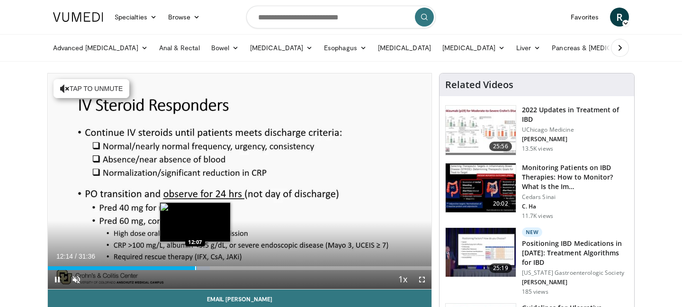 The image size is (682, 307). What do you see at coordinates (479, 85) in the screenshot?
I see `h4: Related Videos` at bounding box center [479, 85].